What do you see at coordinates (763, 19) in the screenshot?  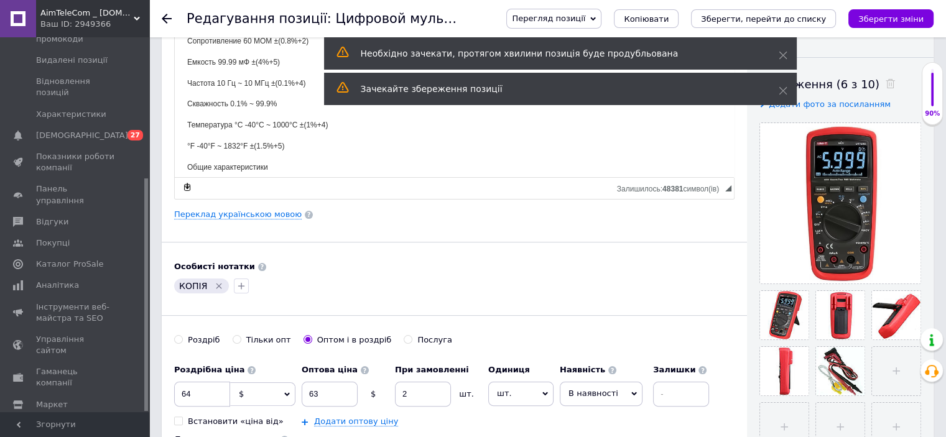 I see `button: Зберегти, перейти до списку` at bounding box center [763, 19].